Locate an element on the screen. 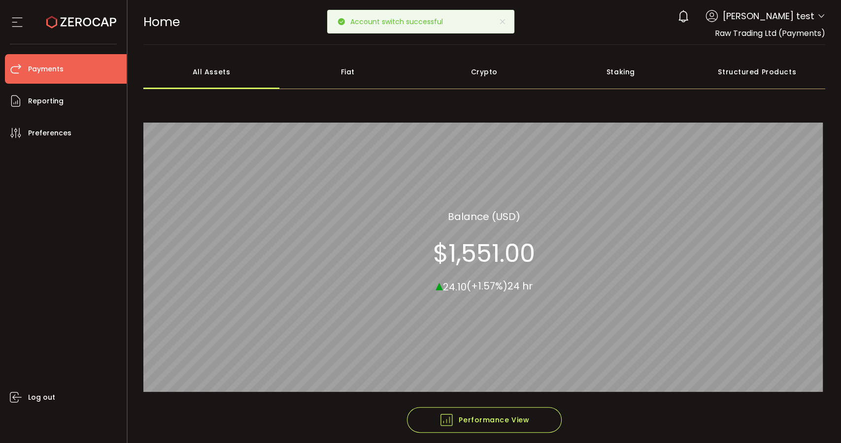 The width and height of the screenshot is (841, 443). div: Structured Products is located at coordinates (756, 72).